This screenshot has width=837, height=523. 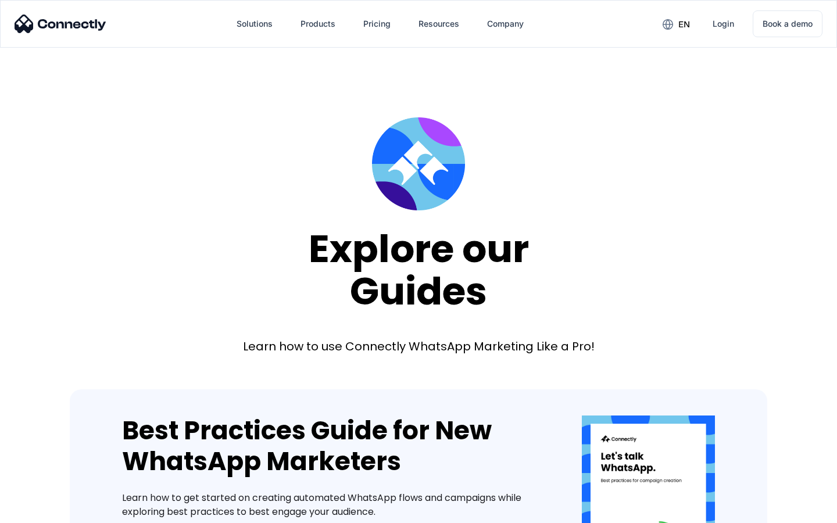 I want to click on aside: Language selected: English, so click(x=41, y=511).